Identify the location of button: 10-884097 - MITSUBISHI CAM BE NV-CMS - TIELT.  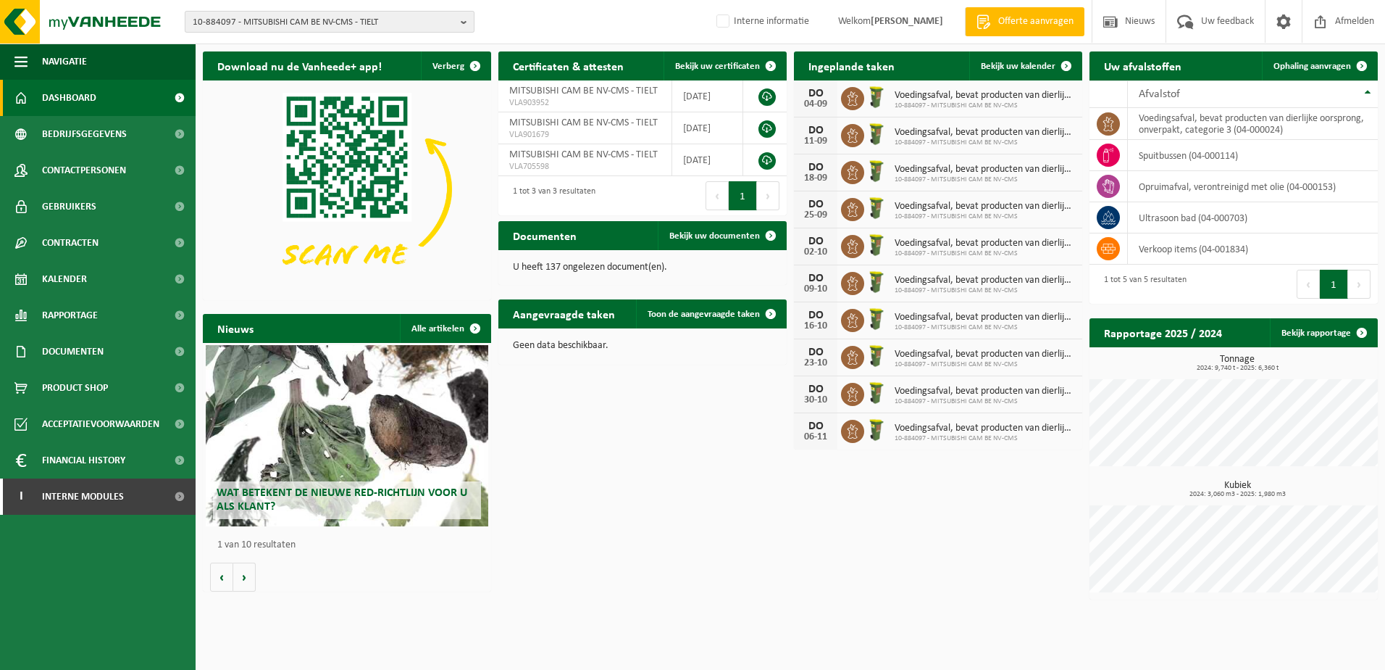
(330, 22).